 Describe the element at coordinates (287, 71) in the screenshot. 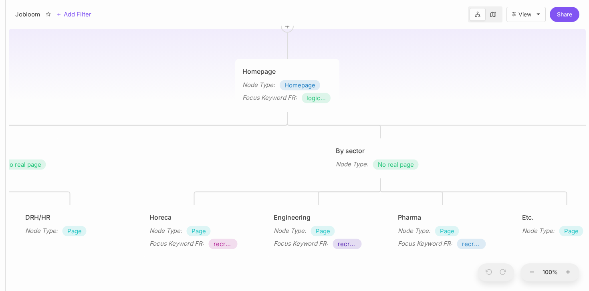

I see `div: Homepage` at that location.